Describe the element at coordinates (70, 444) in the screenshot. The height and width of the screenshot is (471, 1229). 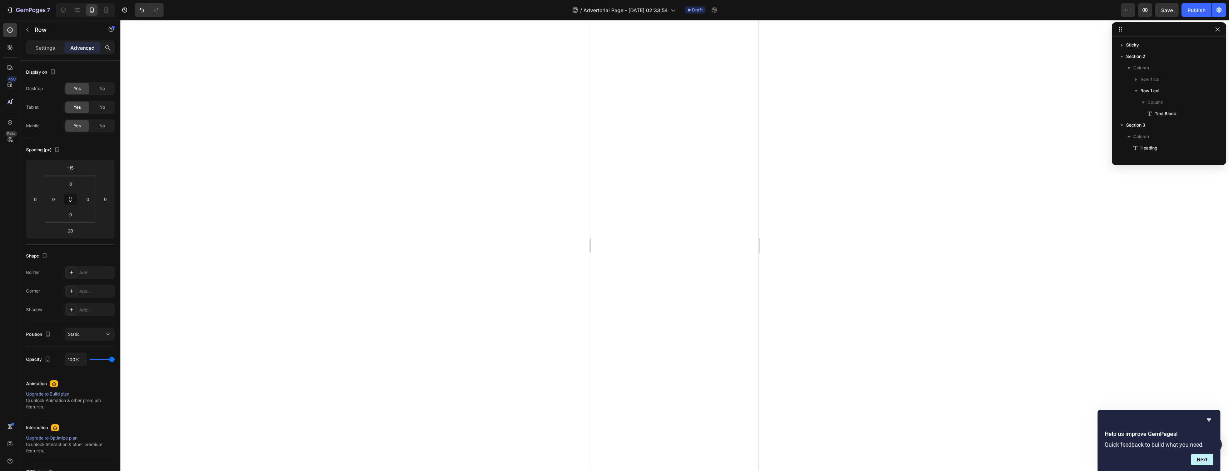
I see `div: to unlock Interaction & other premium features.` at that location.